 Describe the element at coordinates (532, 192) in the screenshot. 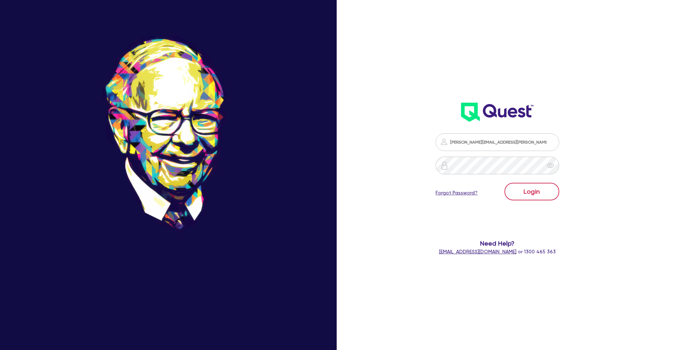

I see `button: Login` at that location.